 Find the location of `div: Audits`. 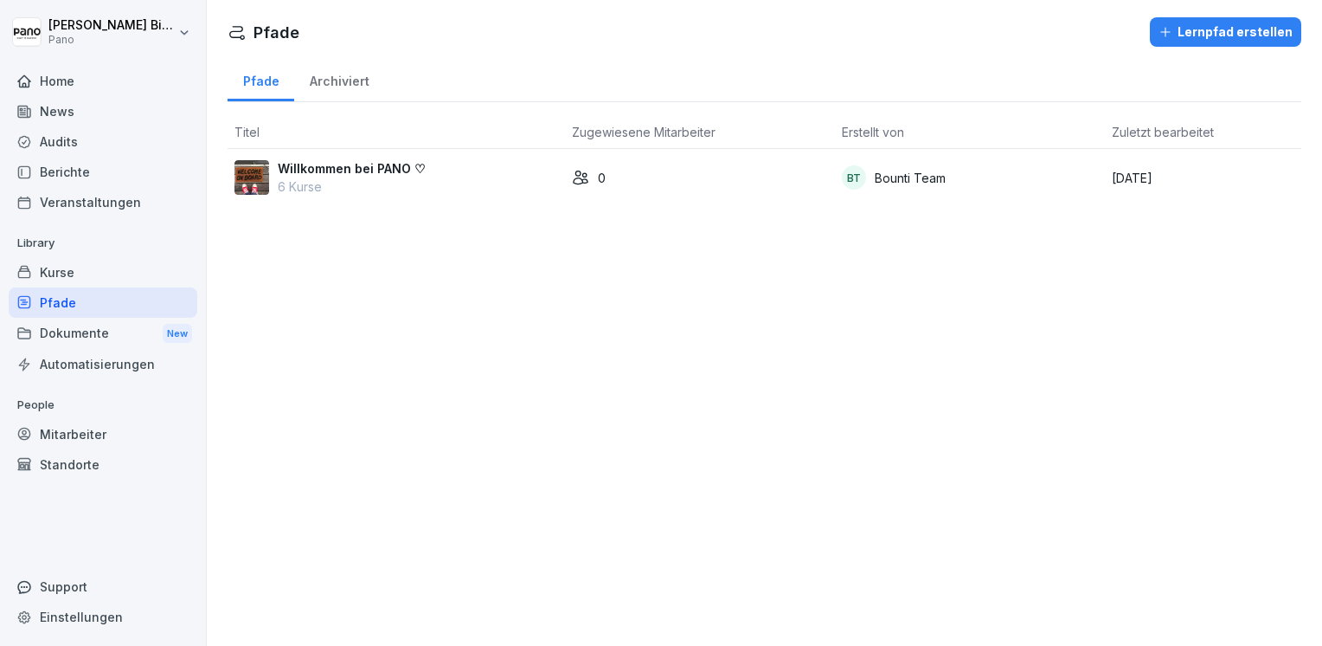

div: Audits is located at coordinates (103, 141).